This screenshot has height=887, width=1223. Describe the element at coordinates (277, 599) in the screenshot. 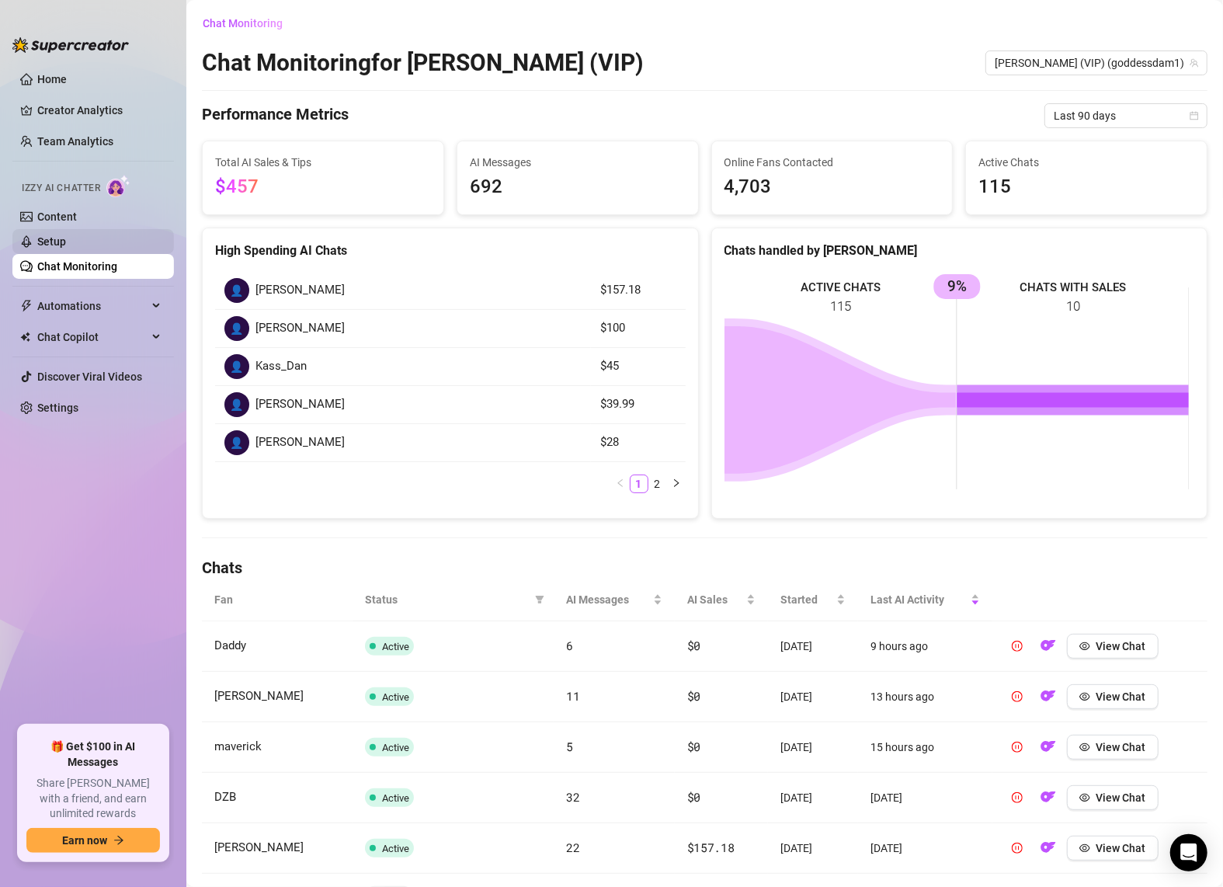

I see `th: Fan` at that location.